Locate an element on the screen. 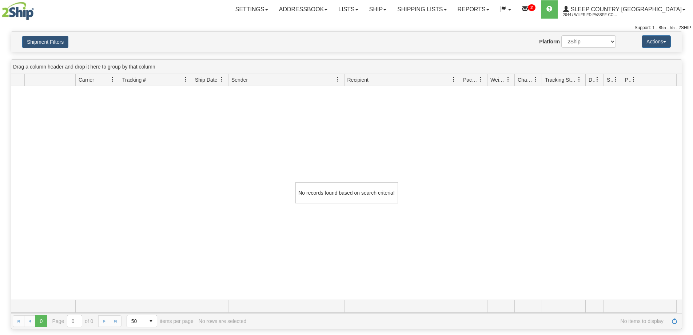  span: Recipient is located at coordinates (358, 80).